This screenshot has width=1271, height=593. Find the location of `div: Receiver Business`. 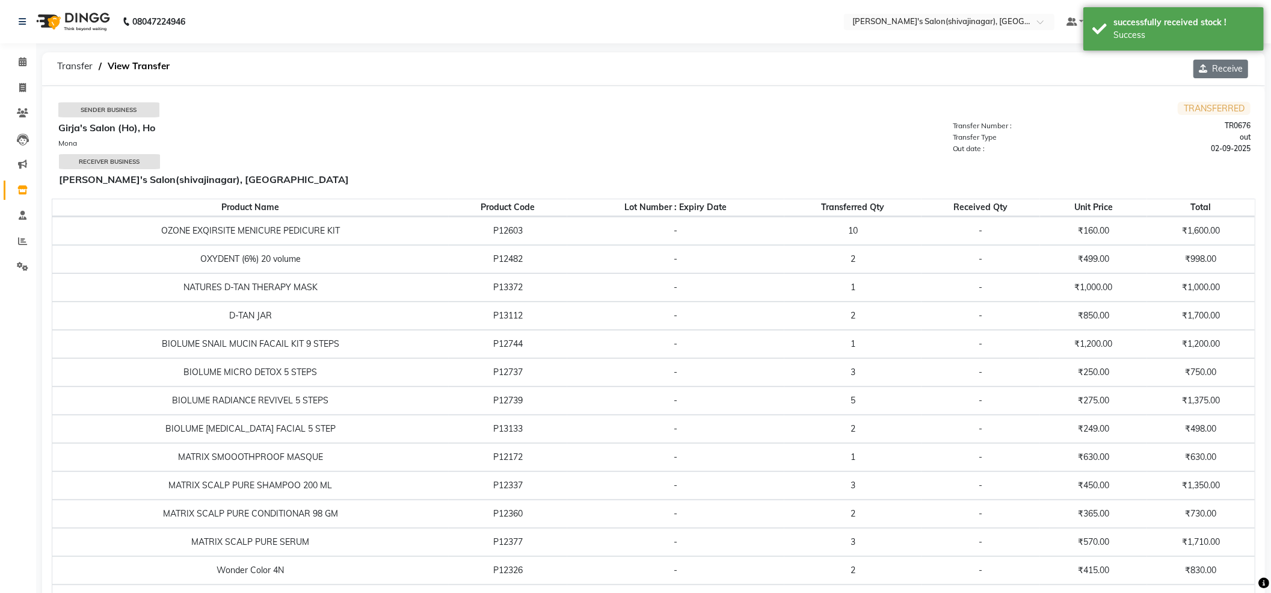

div: Receiver Business is located at coordinates (110, 161).